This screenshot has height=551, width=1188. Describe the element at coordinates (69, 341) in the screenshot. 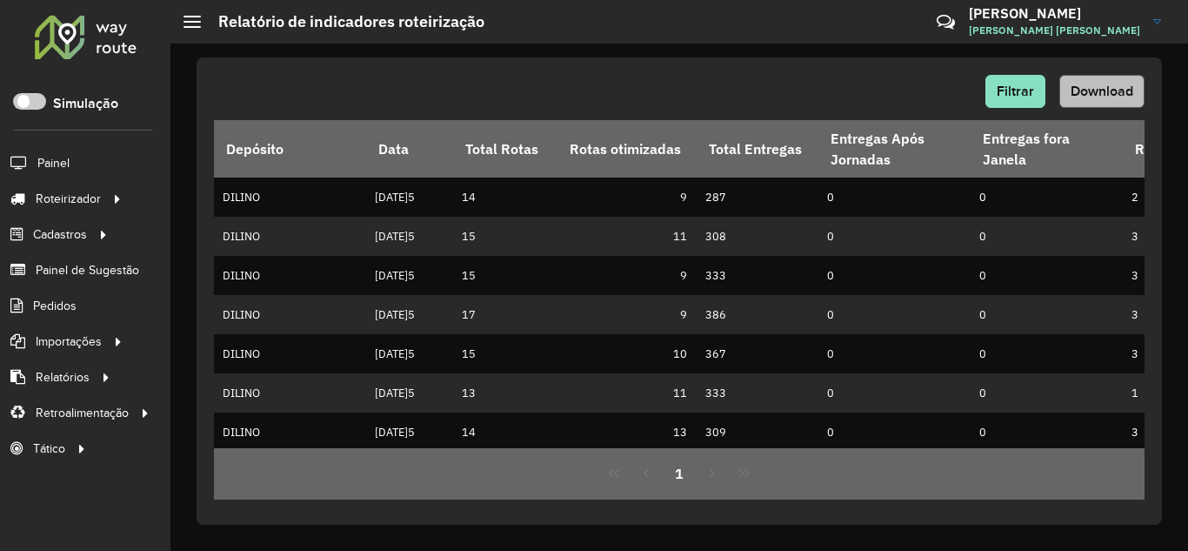

I see `span: Importações` at that location.